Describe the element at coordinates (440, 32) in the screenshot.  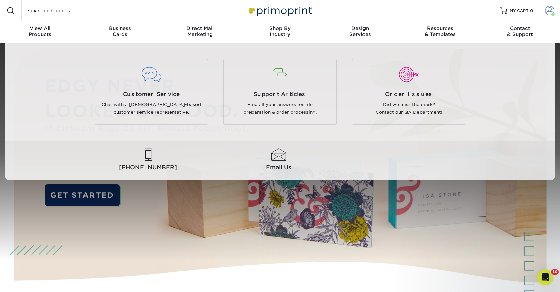
I see `div: & Templates` at that location.